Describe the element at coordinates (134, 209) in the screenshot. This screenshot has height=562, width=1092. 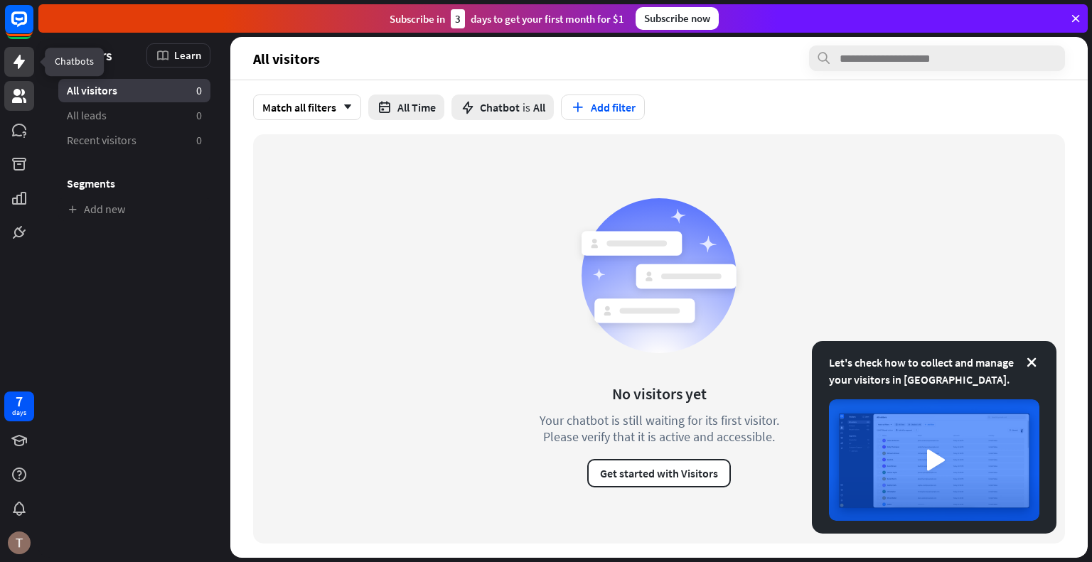
I see `a: Add new` at that location.